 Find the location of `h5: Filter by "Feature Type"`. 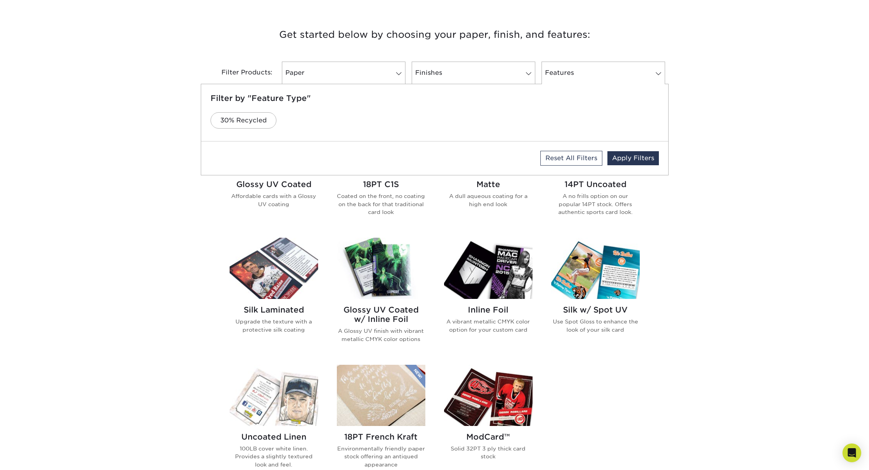

h5: Filter by "Feature Type" is located at coordinates (435, 98).